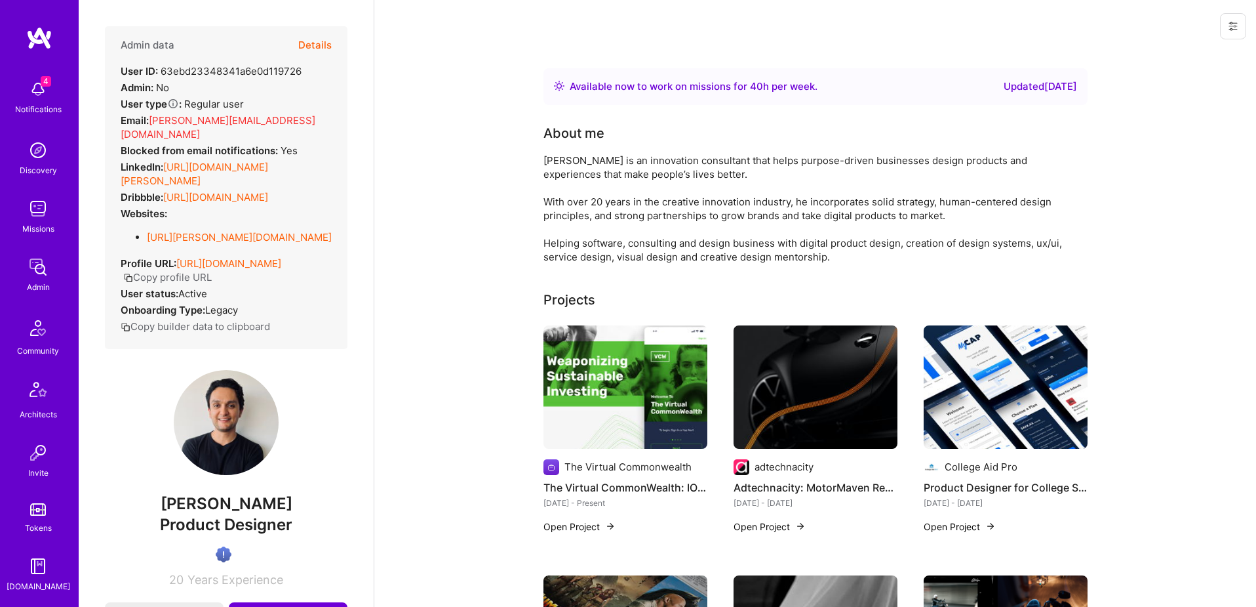  Describe the element at coordinates (38, 414) in the screenshot. I see `div: Architects` at that location.